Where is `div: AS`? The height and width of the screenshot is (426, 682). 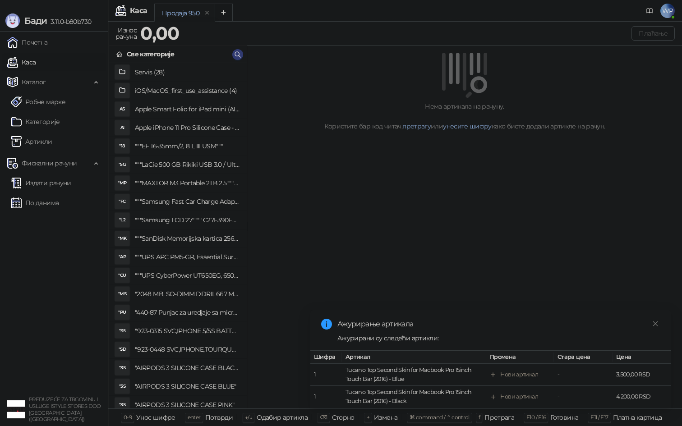
div: AS is located at coordinates (122, 109).